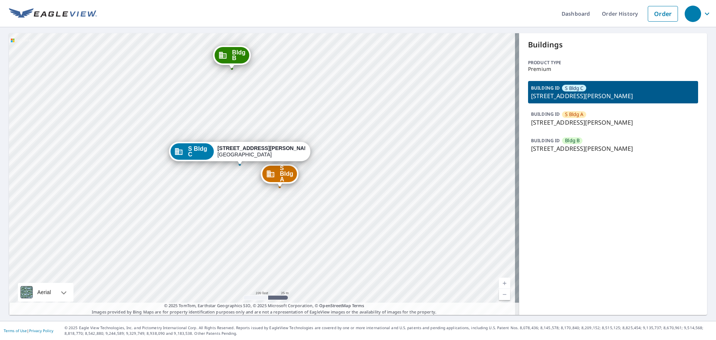  What do you see at coordinates (613, 63) in the screenshot?
I see `p: Product type` at bounding box center [613, 63].